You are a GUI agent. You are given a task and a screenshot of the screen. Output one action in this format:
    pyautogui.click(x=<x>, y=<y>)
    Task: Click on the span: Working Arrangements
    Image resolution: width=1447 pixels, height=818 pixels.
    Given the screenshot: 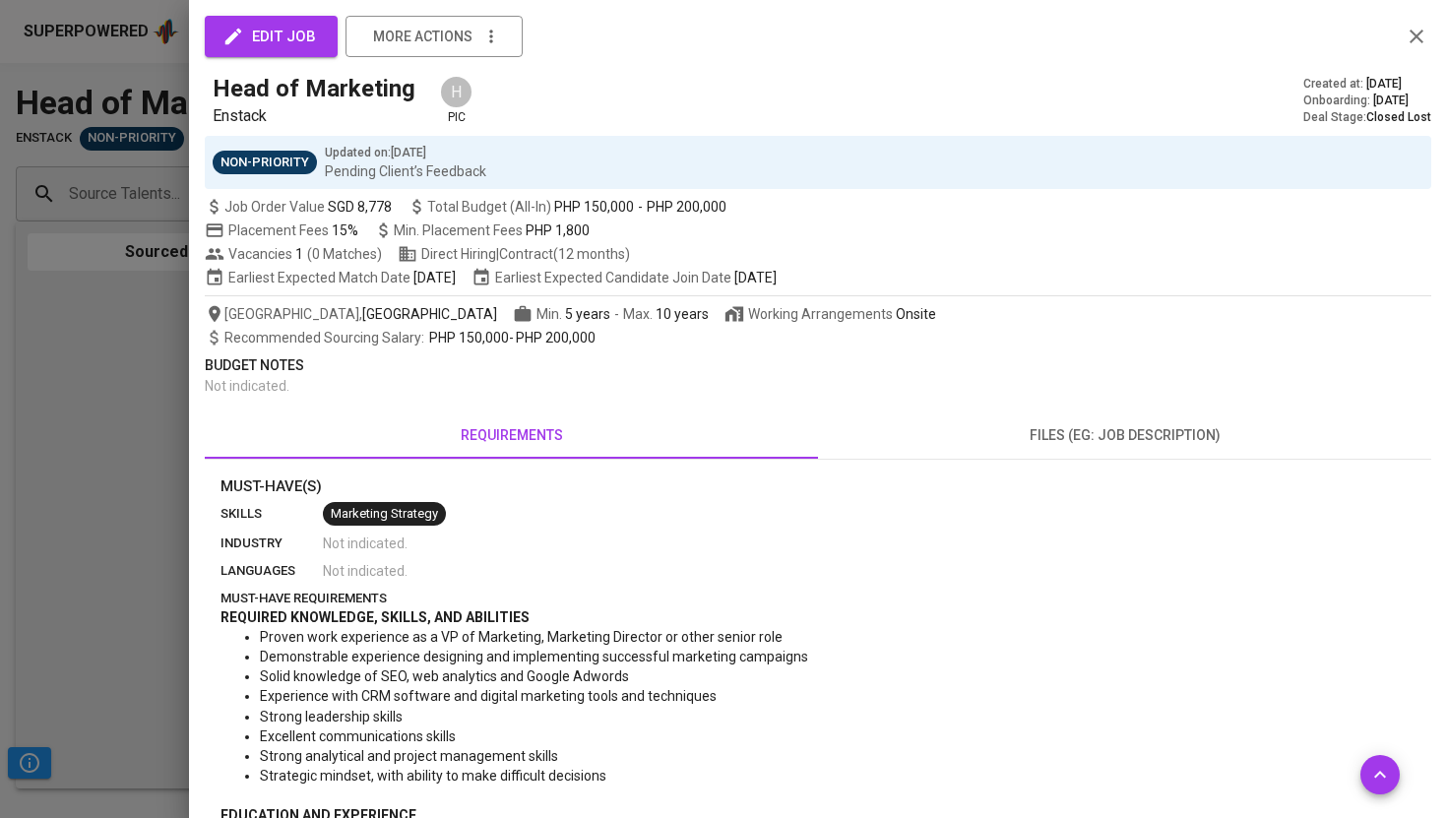 What is the action you would take?
    pyautogui.click(x=830, y=314)
    